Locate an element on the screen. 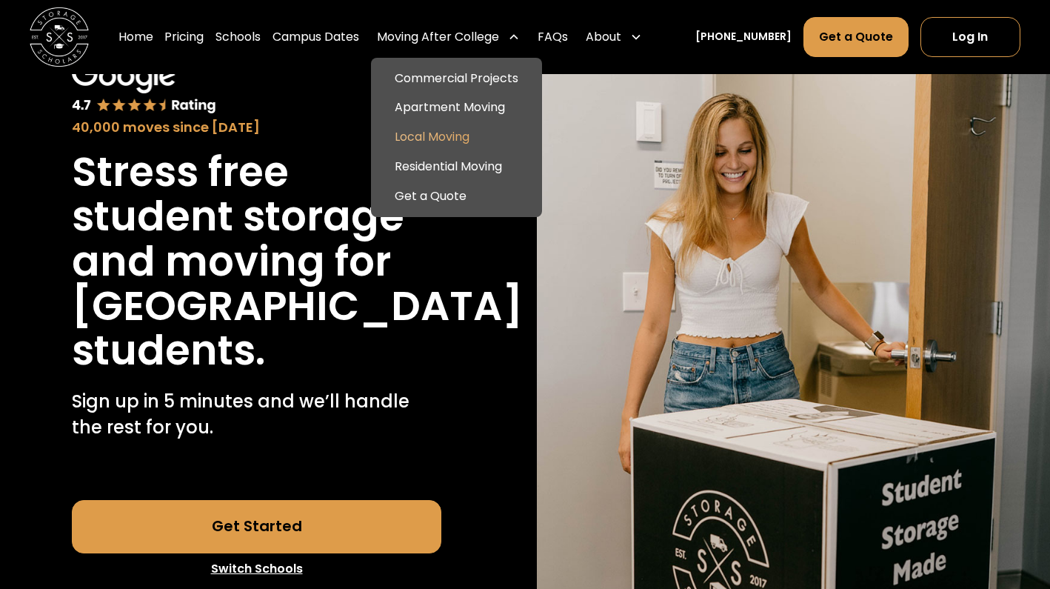 The image size is (1050, 589). nav: Moving After College is located at coordinates (456, 137).